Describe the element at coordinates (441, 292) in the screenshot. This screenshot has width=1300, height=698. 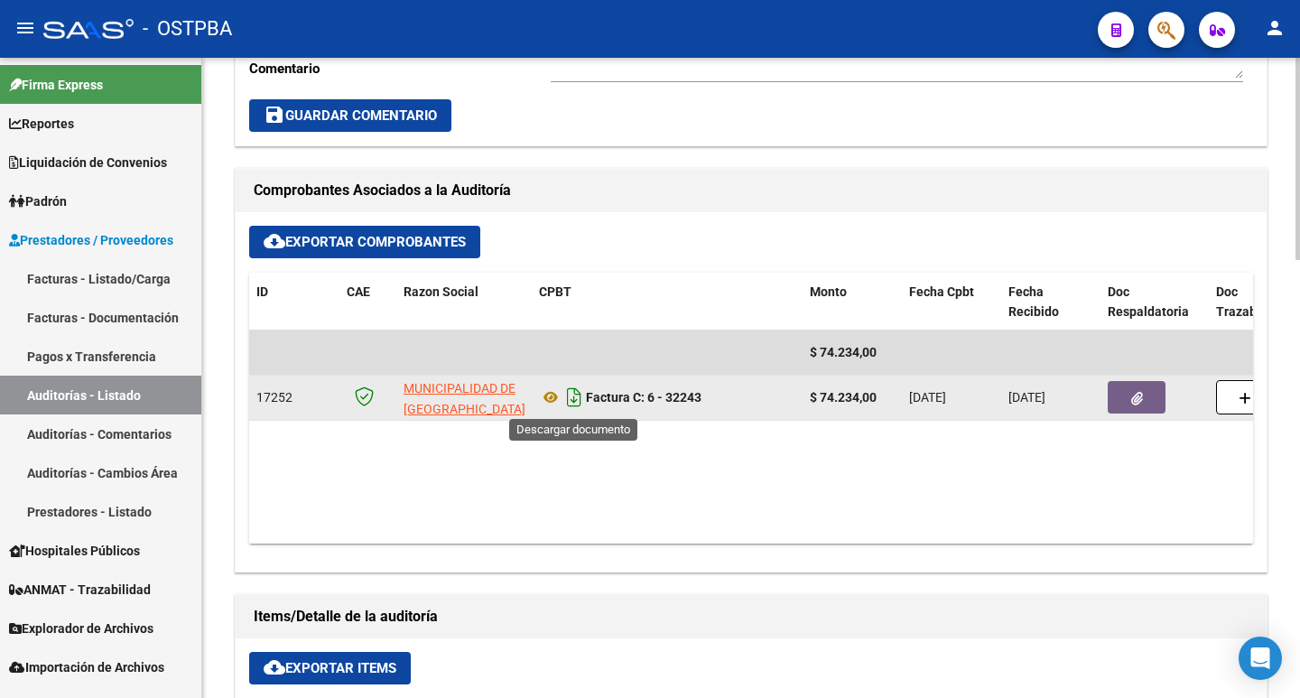
I see `span: Razon Social` at that location.